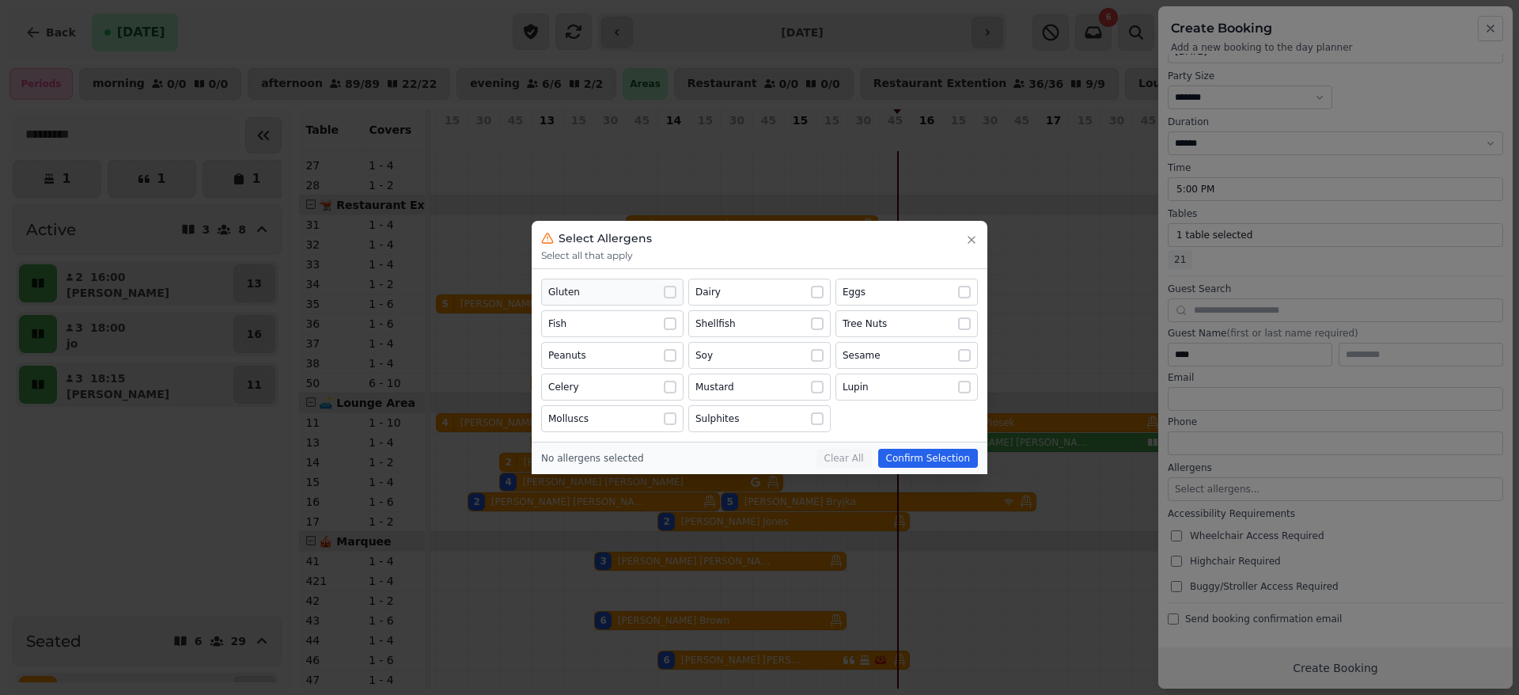  What do you see at coordinates (557, 324) in the screenshot?
I see `div: Fish` at bounding box center [557, 324].